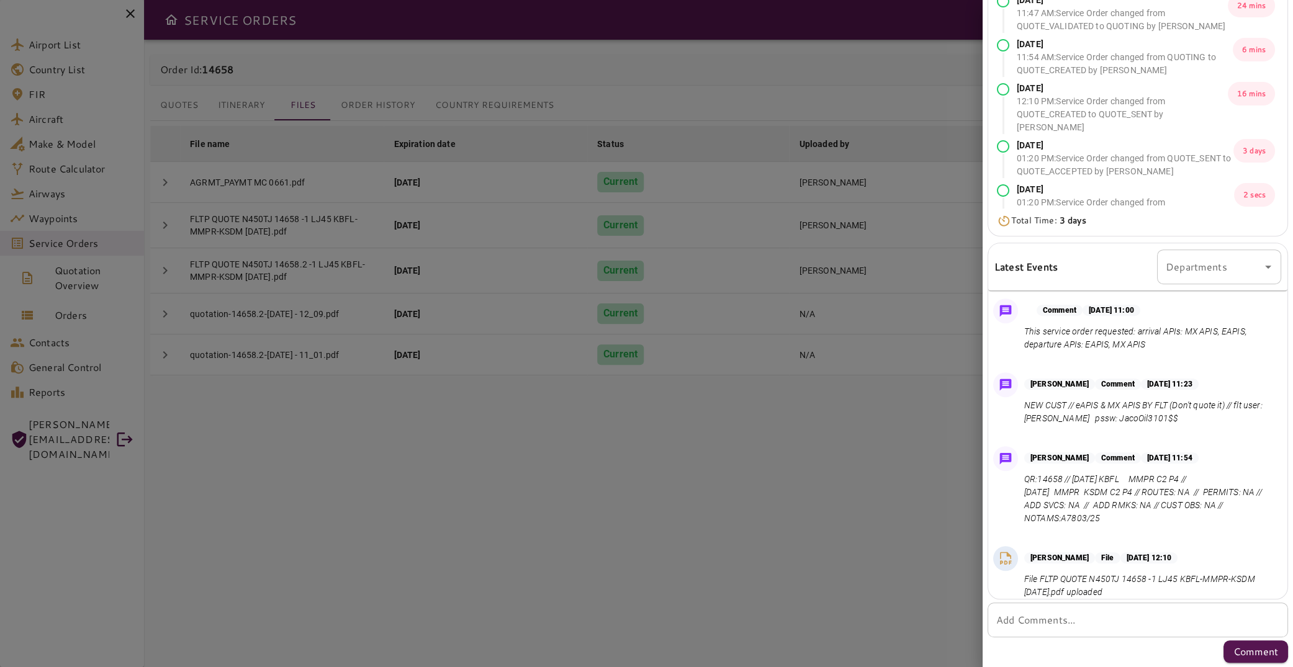 The width and height of the screenshot is (1293, 667). I want to click on p: This service order requested: arrival APIs: MX APIS, EAPIS, departure APIs: EAPIS, MX APIS, so click(1151, 338).